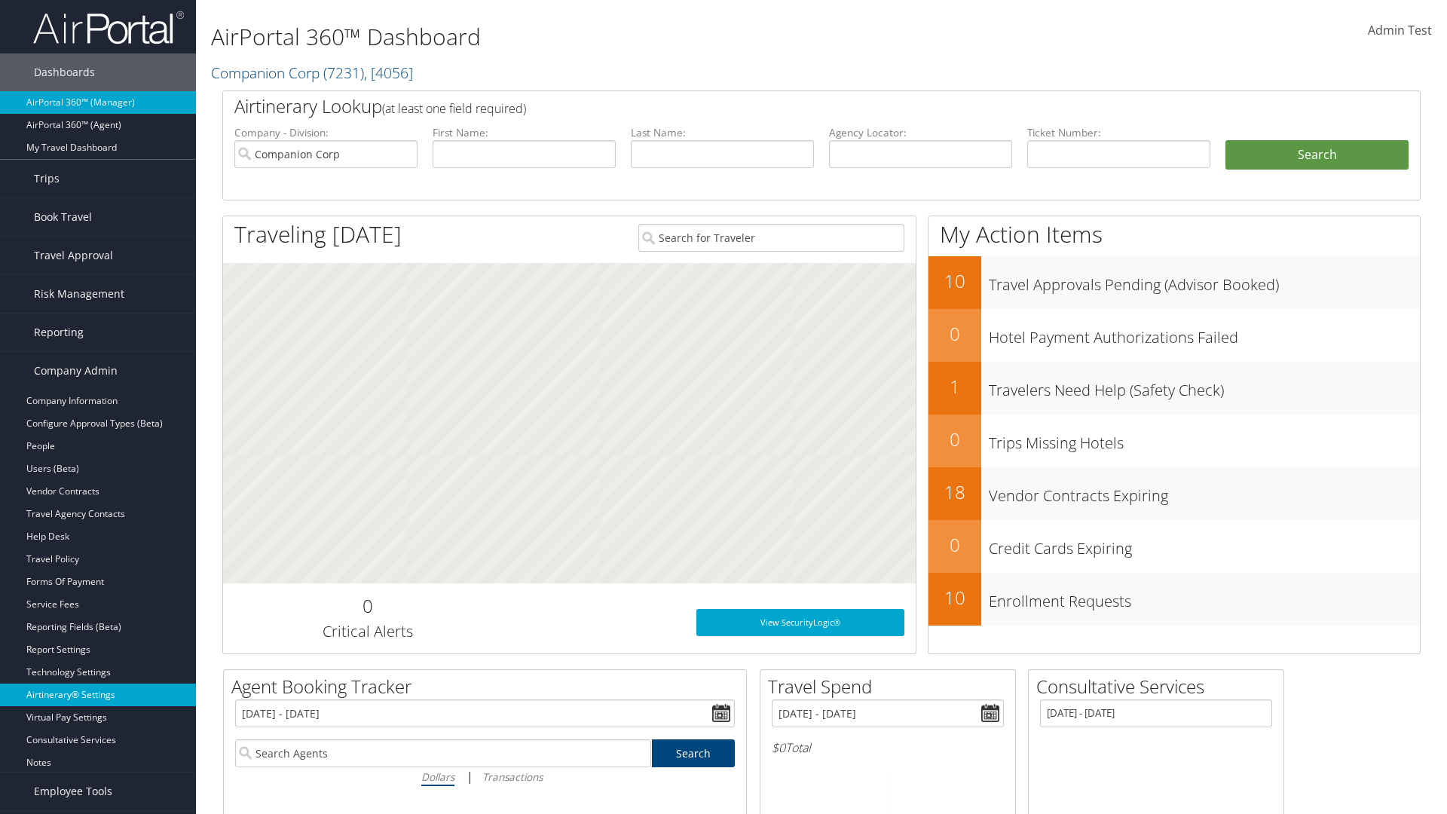 Image resolution: width=1447 pixels, height=814 pixels. Describe the element at coordinates (1118, 133) in the screenshot. I see `label: Ticket Number:` at that location.